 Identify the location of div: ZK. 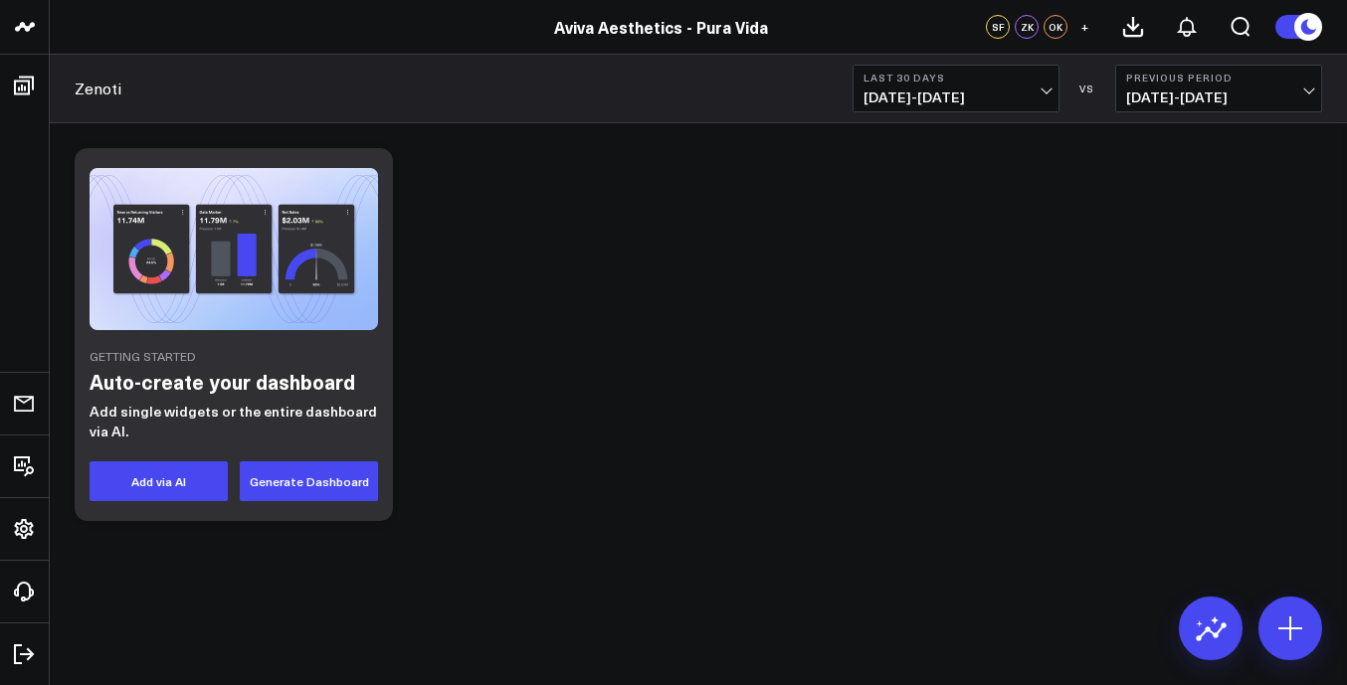
(1026, 27).